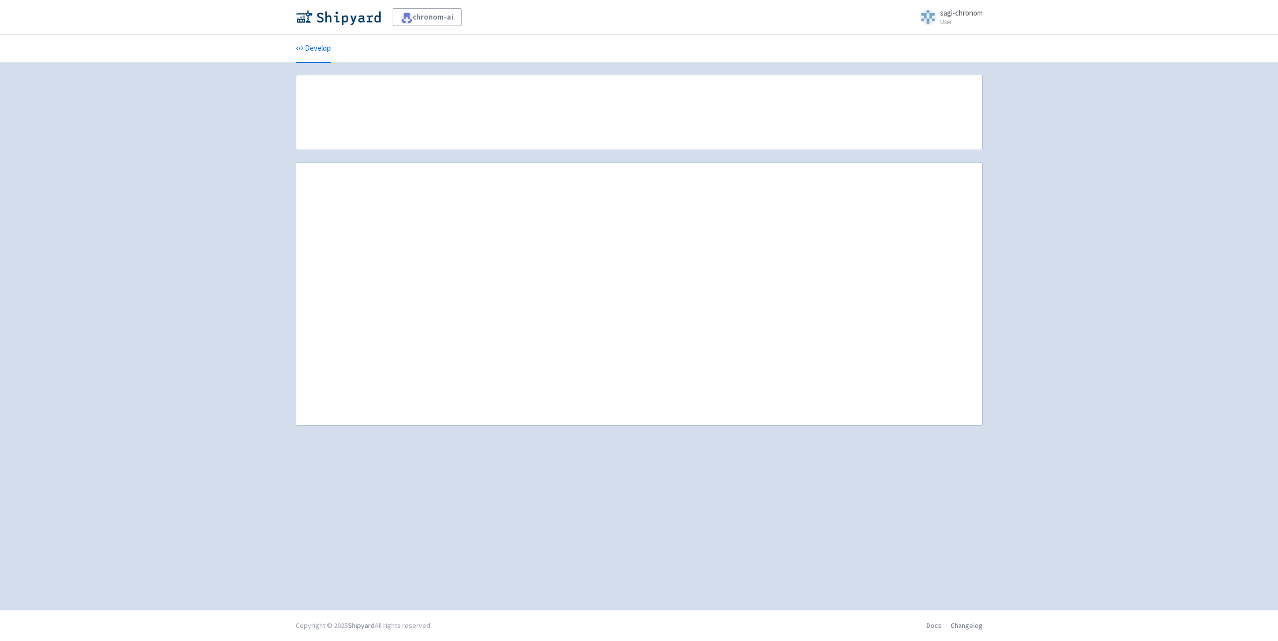  I want to click on a: Changelog, so click(967, 626).